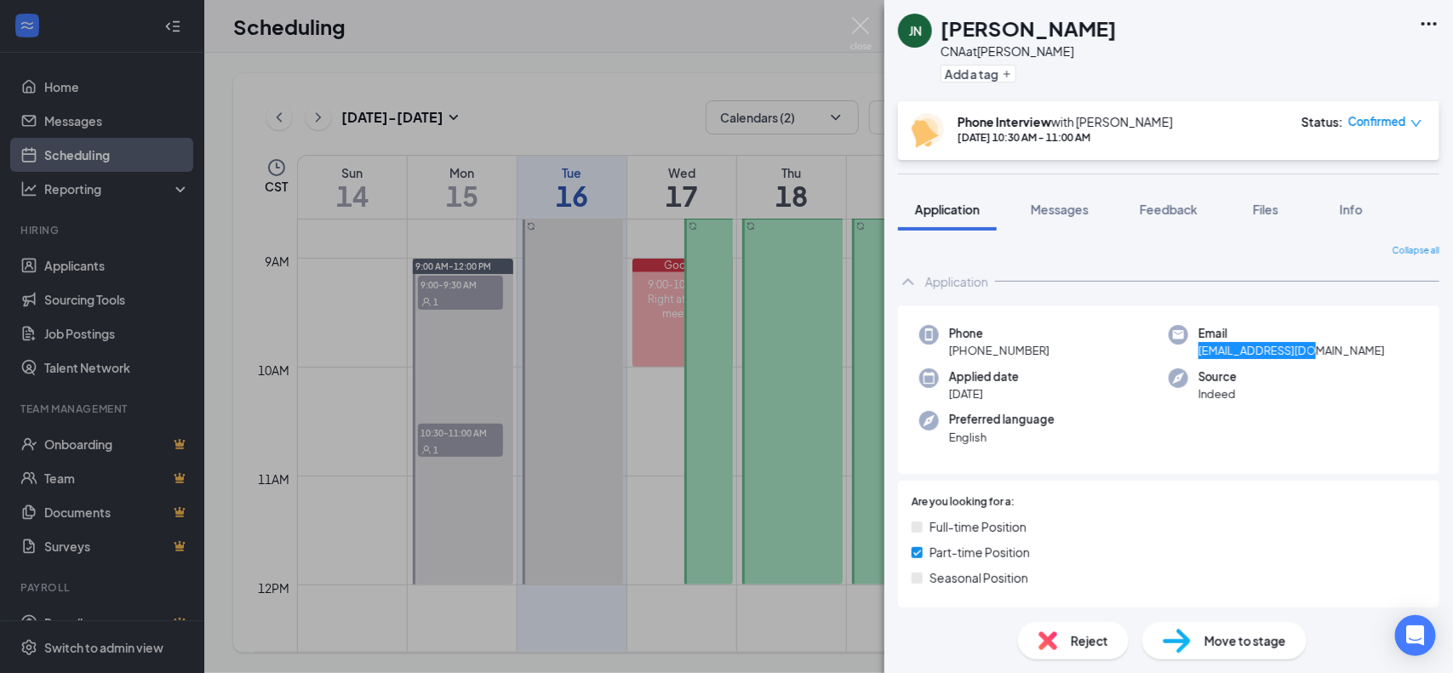  Describe the element at coordinates (1416, 636) in the screenshot. I see `div: Open Intercom Messenger` at that location.